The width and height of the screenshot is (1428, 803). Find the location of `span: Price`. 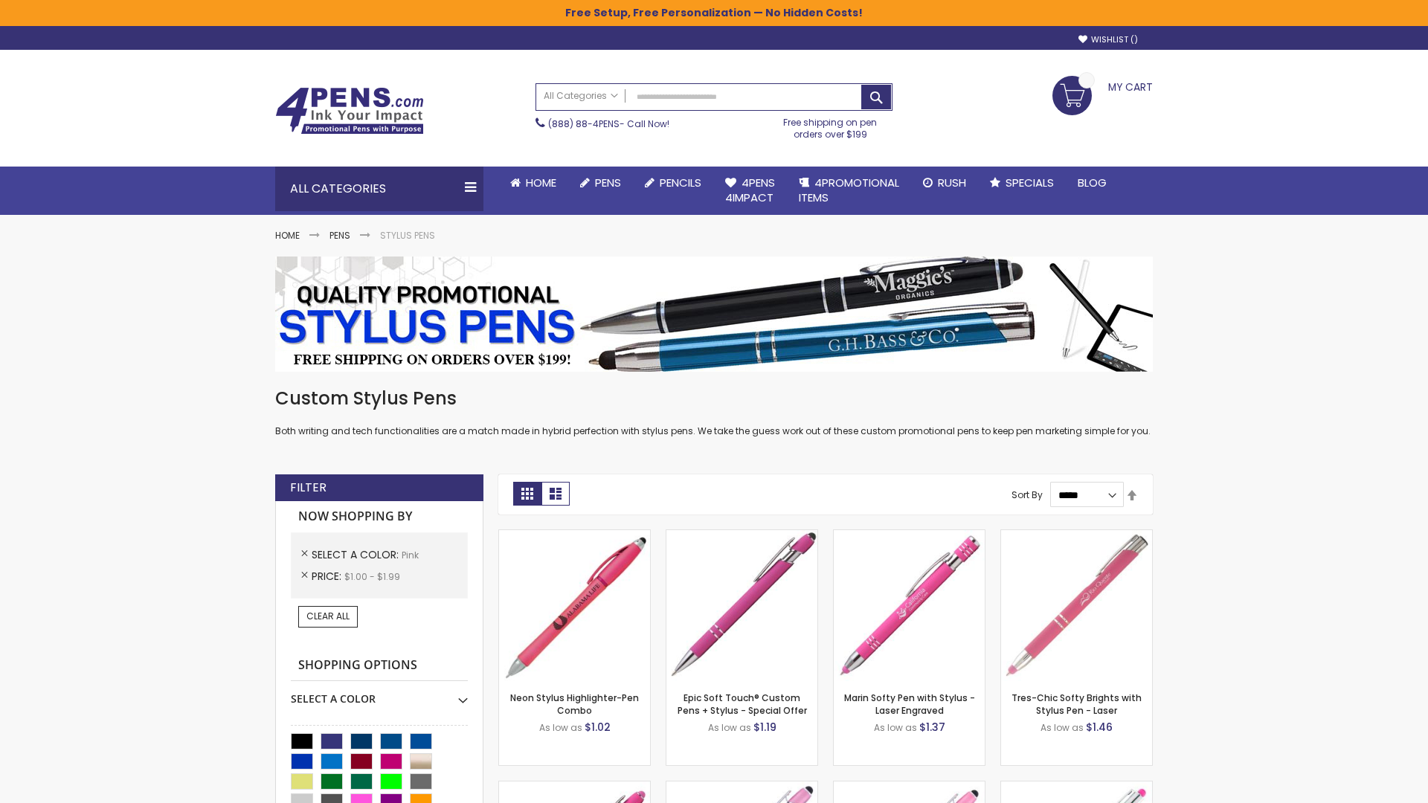

span: Price is located at coordinates (328, 576).